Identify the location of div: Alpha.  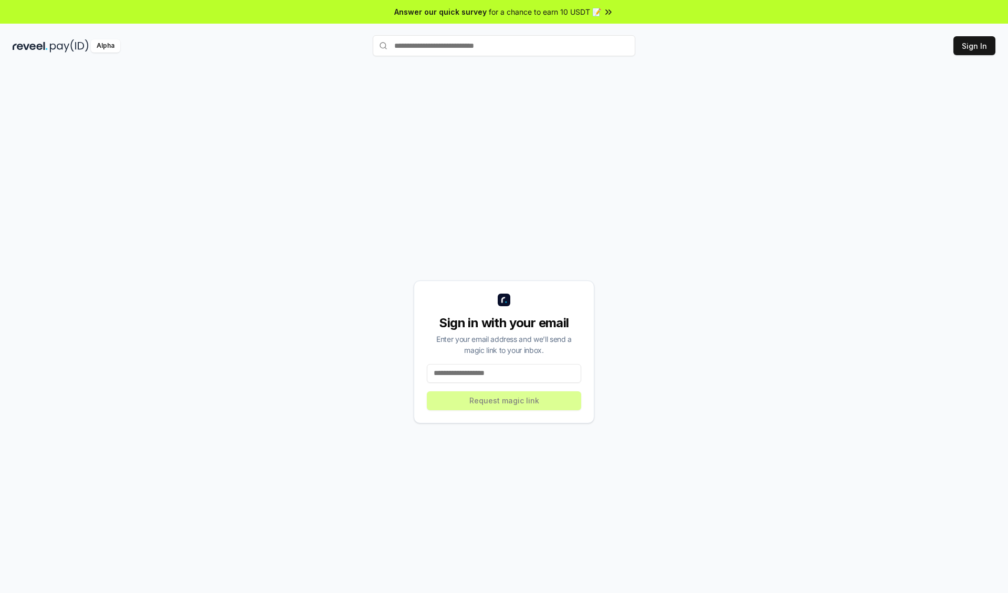
(106, 46).